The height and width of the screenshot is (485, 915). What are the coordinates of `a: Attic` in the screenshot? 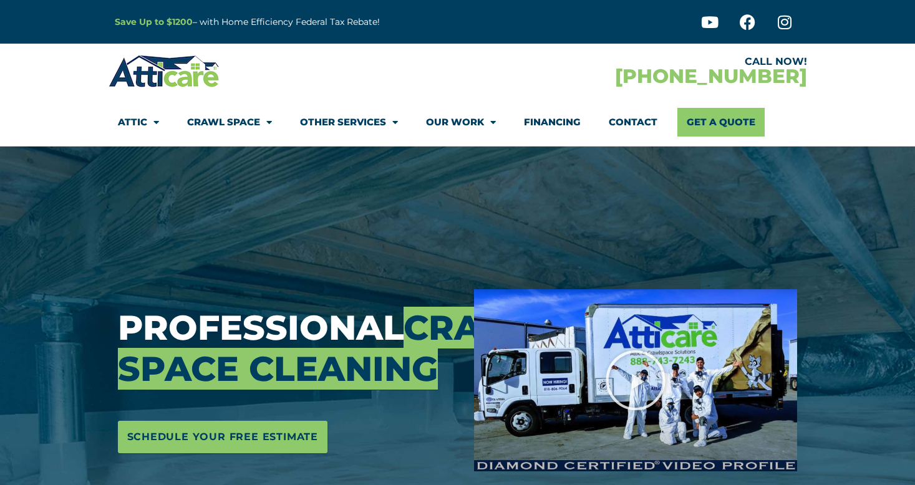 It's located at (138, 122).